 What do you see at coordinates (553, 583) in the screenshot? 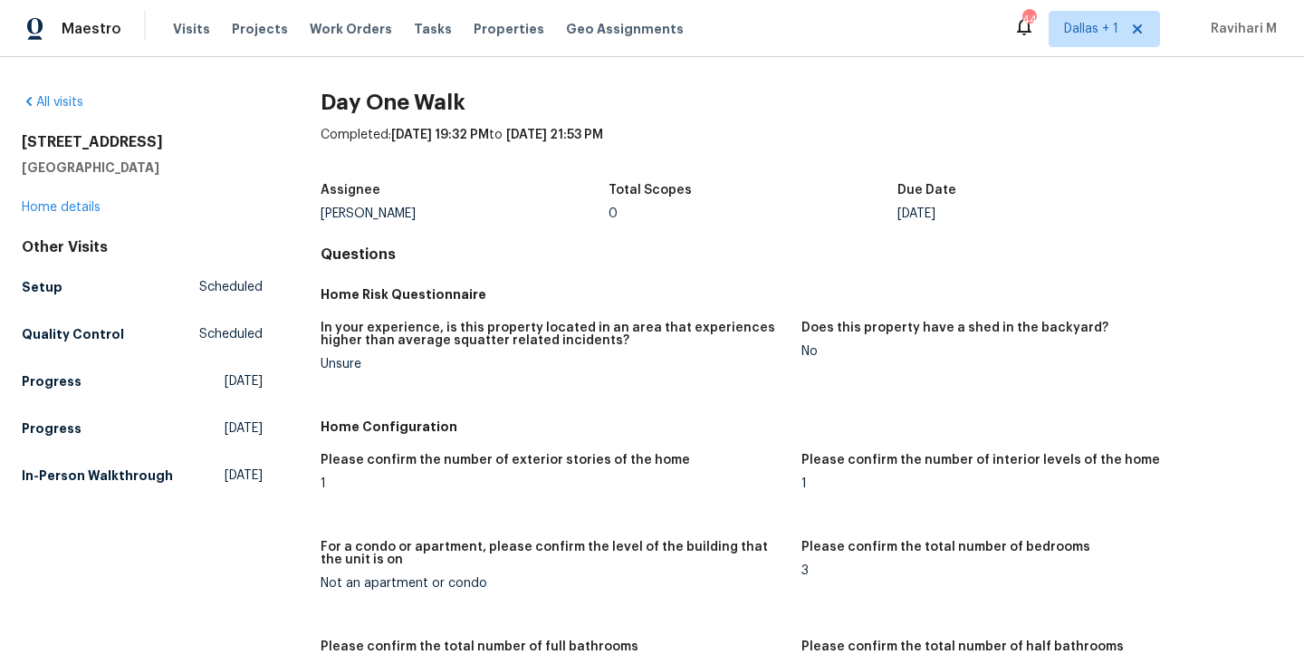
I see `div: Not an apartment or condo` at bounding box center [553, 583].